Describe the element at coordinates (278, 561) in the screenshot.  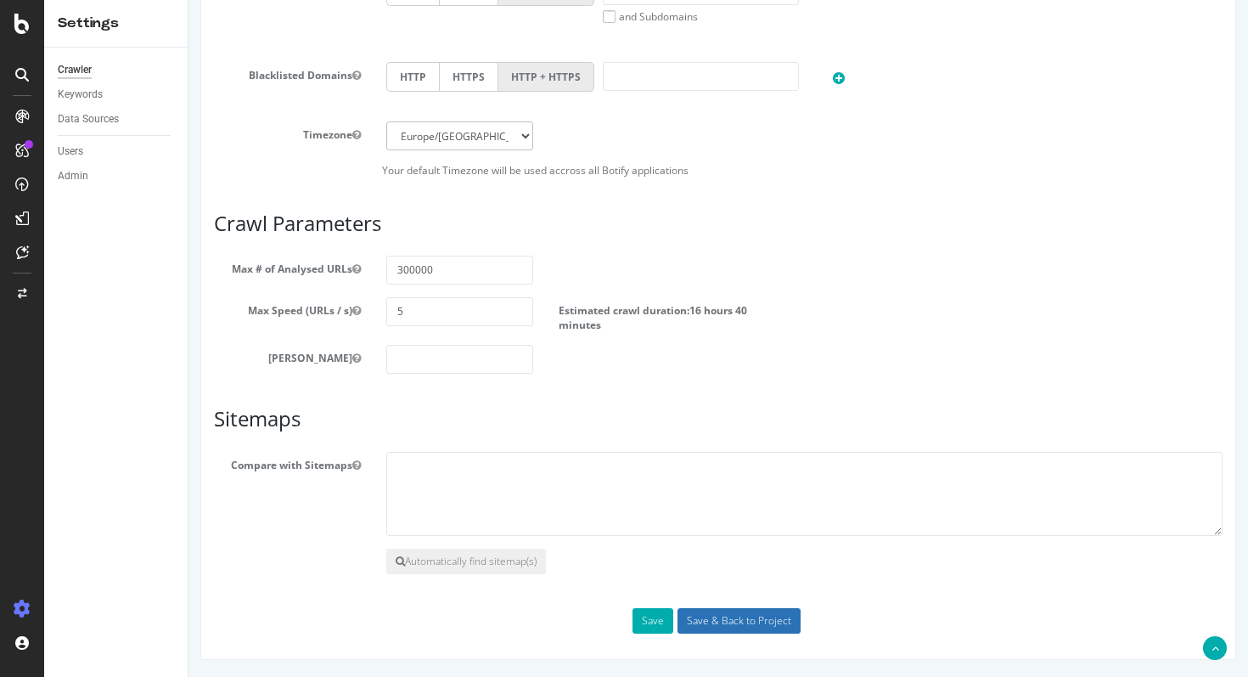
I see `button: Automatically find sitemap(s)` at that location.